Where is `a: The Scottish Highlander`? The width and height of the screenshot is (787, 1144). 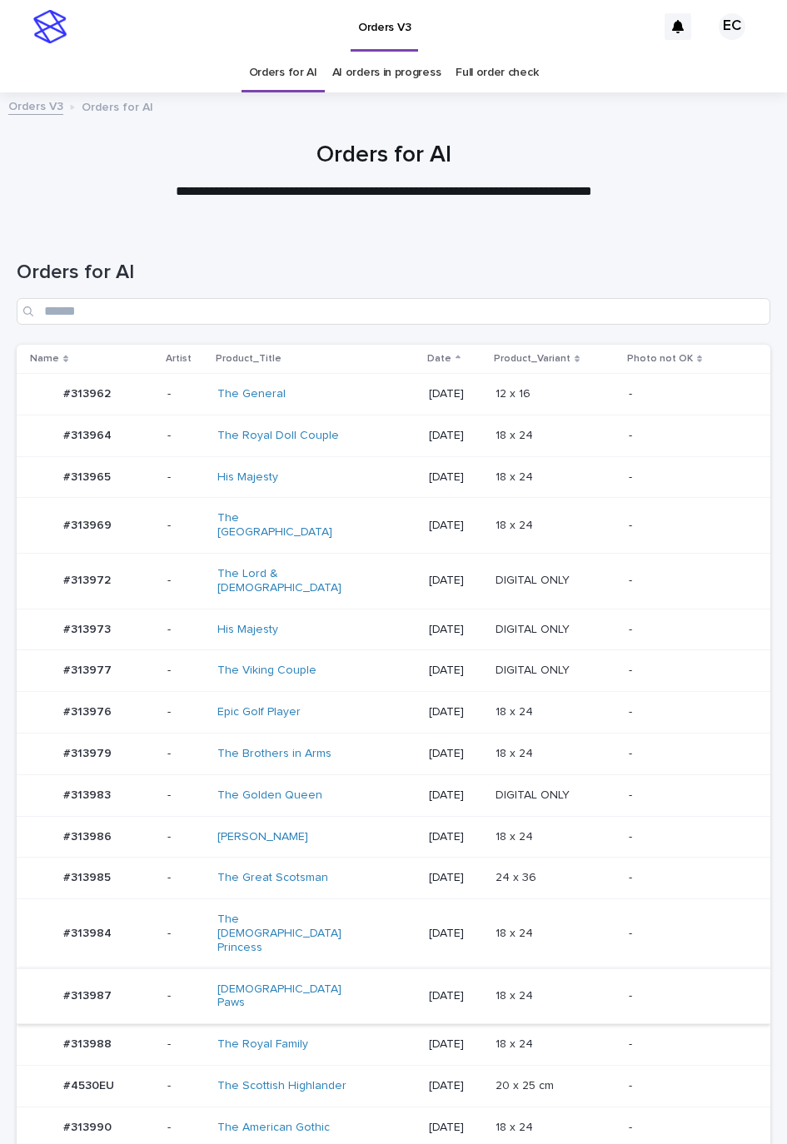
a: The Scottish Highlander is located at coordinates (281, 1086).